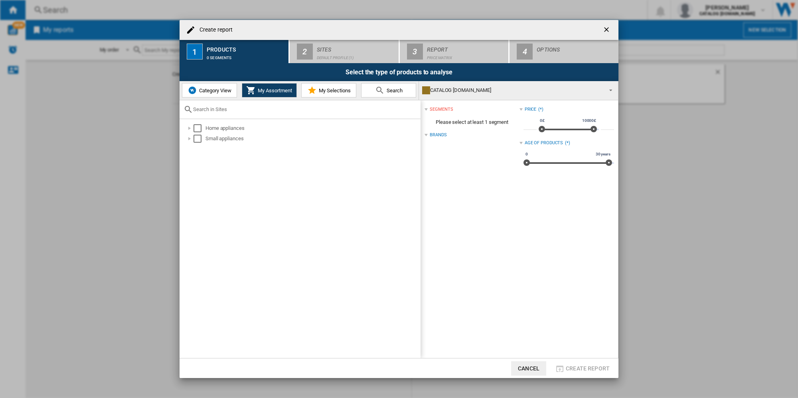  Describe the element at coordinates (356, 47) in the screenshot. I see `div: Sites` at that location.